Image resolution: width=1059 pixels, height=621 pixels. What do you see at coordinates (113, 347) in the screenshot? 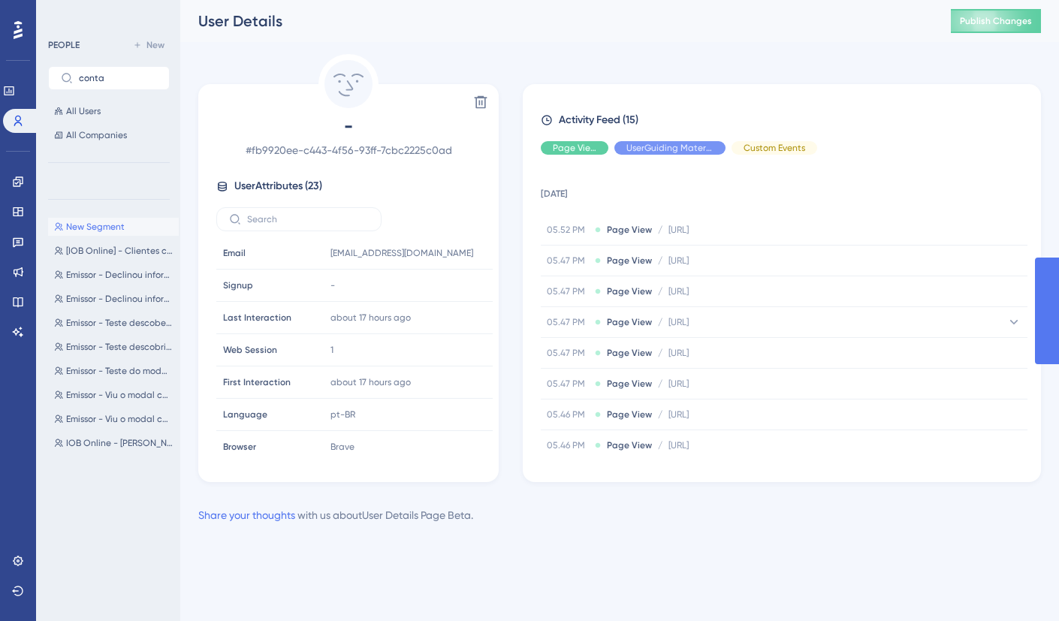
I see `button: Emissor - Teste descobrir contador (sem CNPJ)` at bounding box center [113, 347].